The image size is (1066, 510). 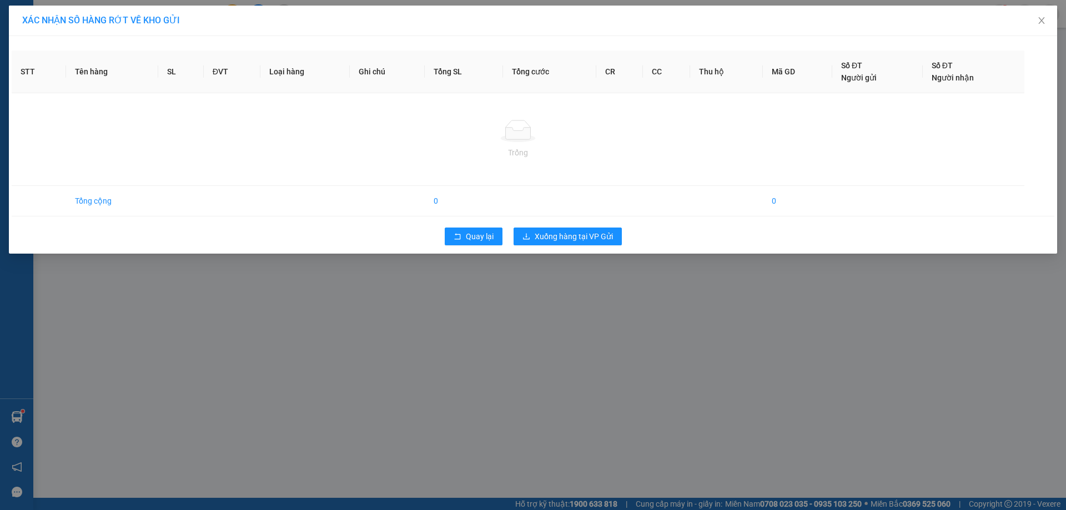 I want to click on th: Tổng cước, so click(x=550, y=72).